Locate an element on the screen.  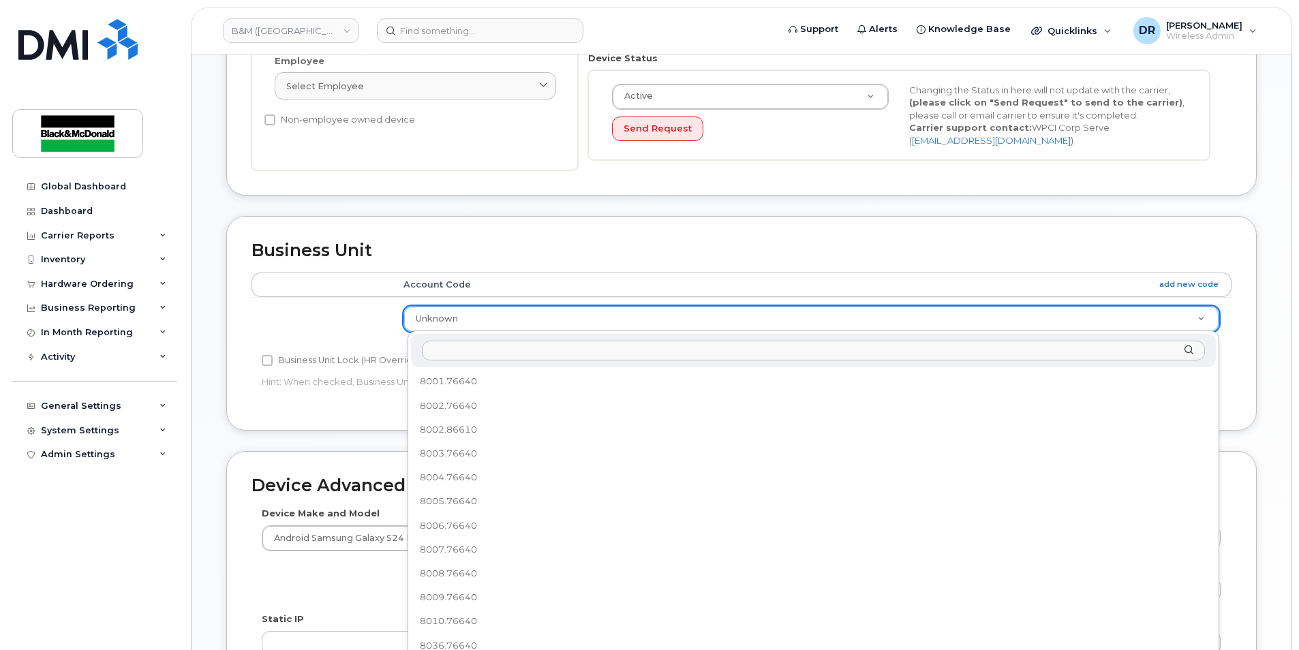
div: 8005.76640 is located at coordinates (813, 502).